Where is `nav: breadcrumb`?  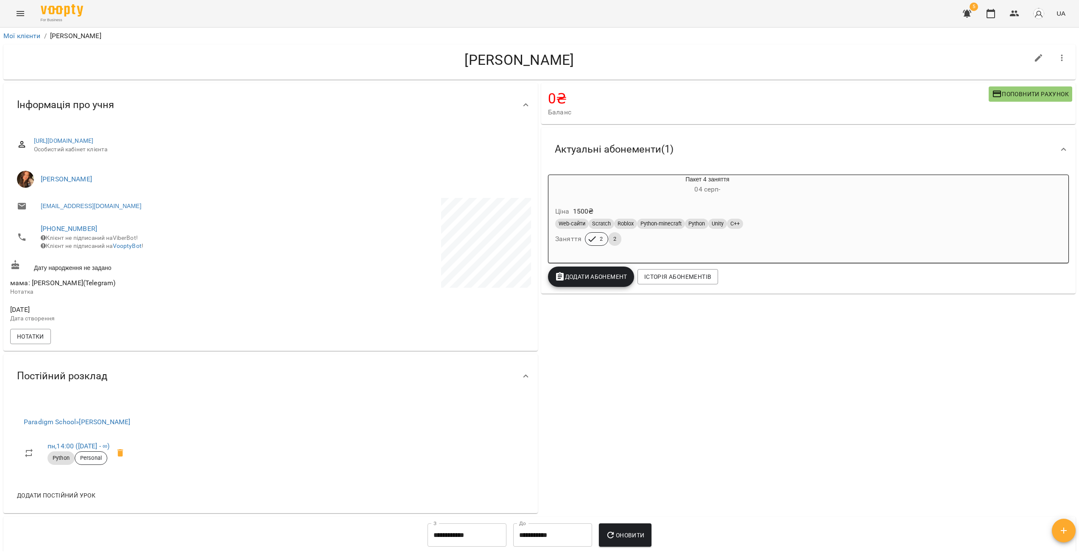 nav: breadcrumb is located at coordinates (539, 36).